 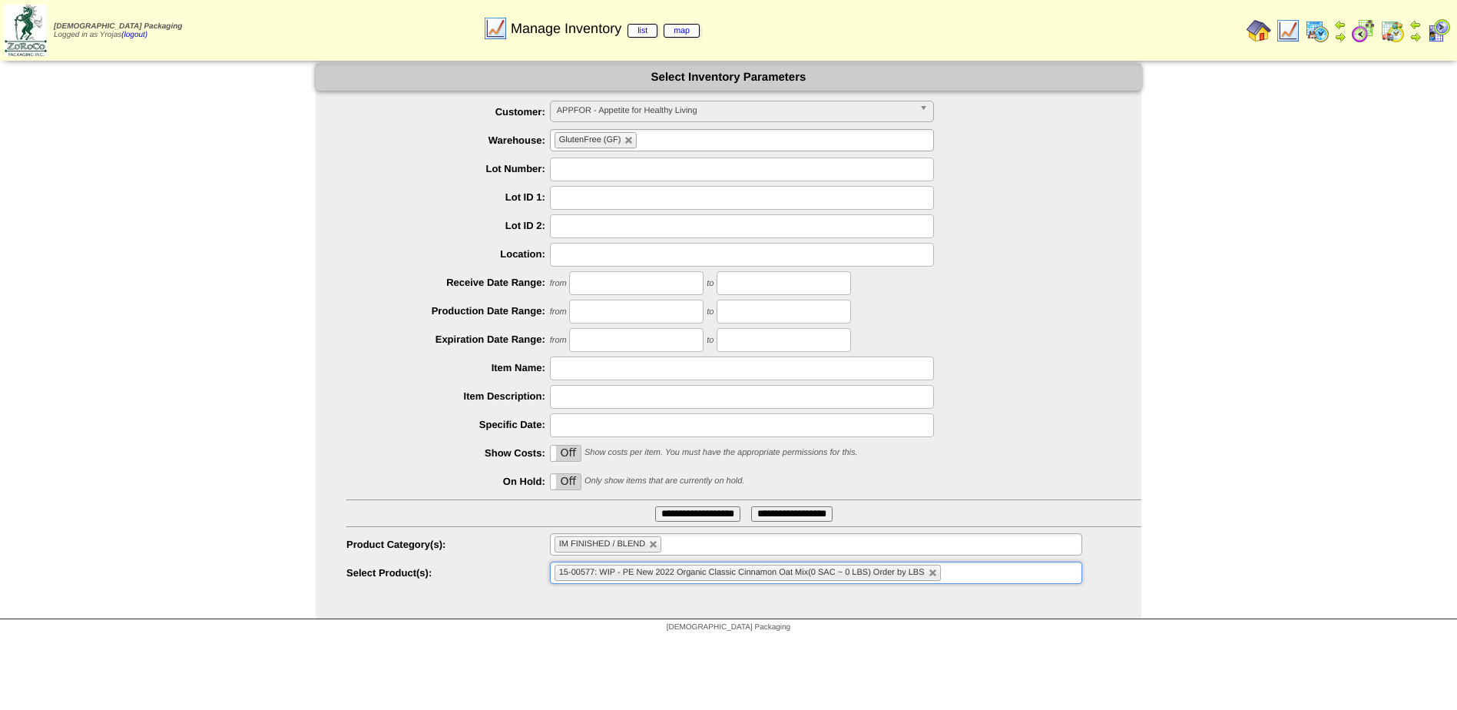 What do you see at coordinates (448, 197) in the screenshot?
I see `label: Lot ID 1:` at bounding box center [448, 197].